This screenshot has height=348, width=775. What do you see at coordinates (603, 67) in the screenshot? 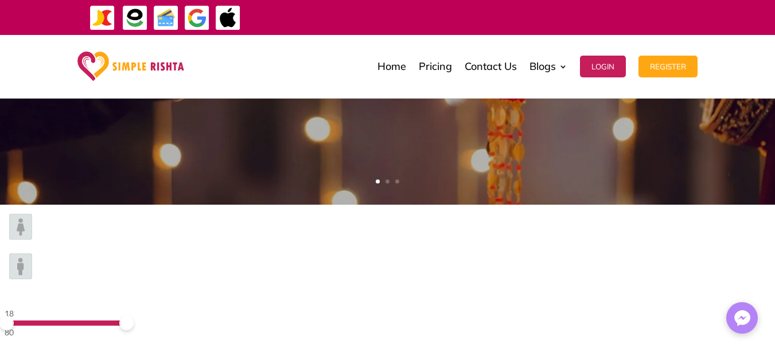
I see `a: Login` at bounding box center [603, 67].